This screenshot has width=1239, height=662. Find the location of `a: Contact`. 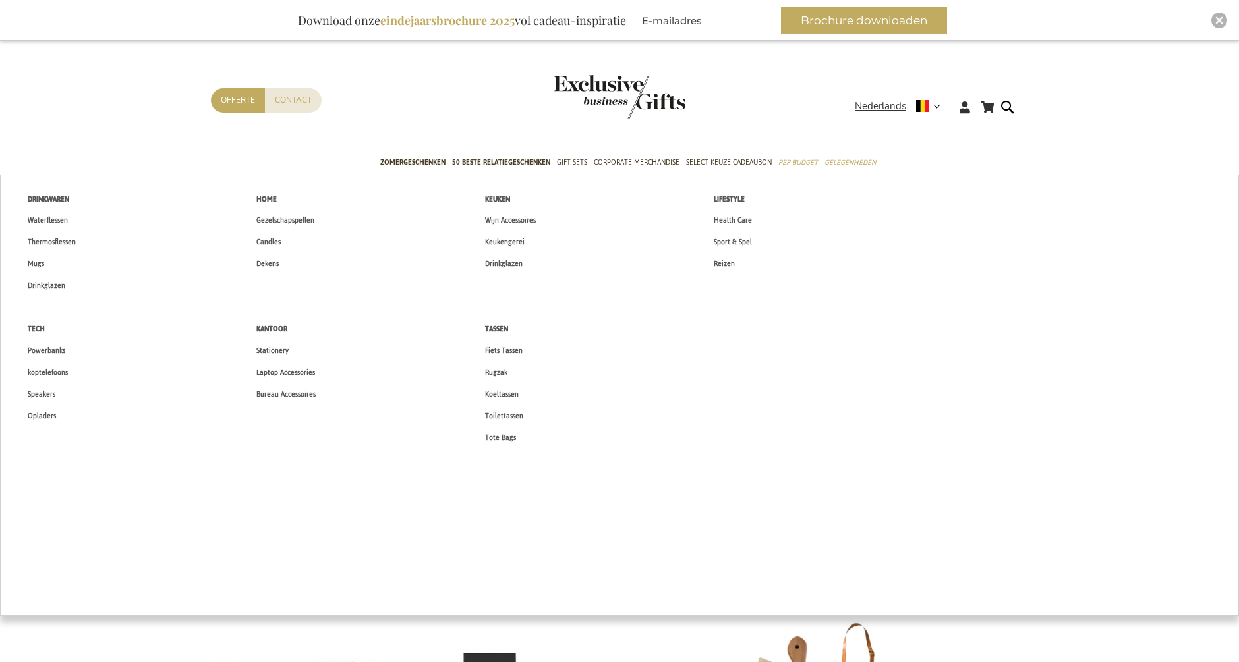

a: Contact is located at coordinates (293, 100).